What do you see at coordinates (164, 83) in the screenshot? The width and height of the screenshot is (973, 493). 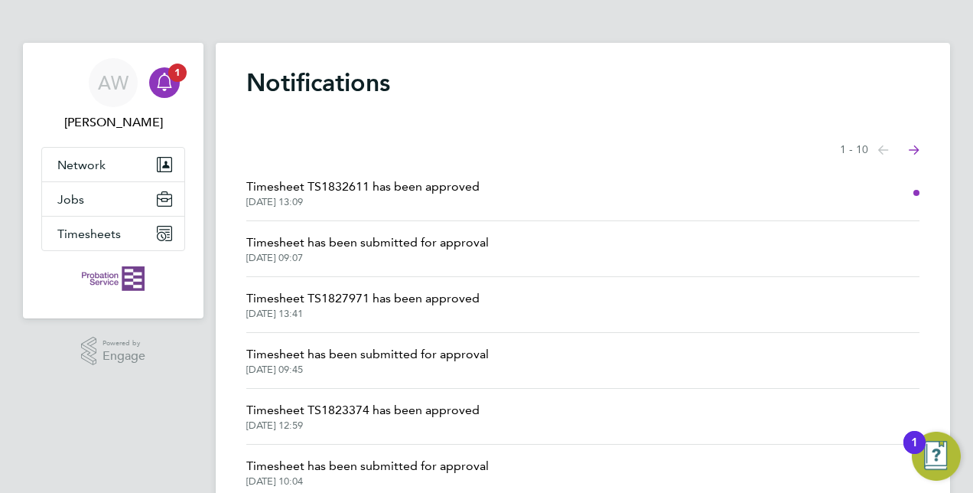 I see `a: 1` at bounding box center [164, 83].